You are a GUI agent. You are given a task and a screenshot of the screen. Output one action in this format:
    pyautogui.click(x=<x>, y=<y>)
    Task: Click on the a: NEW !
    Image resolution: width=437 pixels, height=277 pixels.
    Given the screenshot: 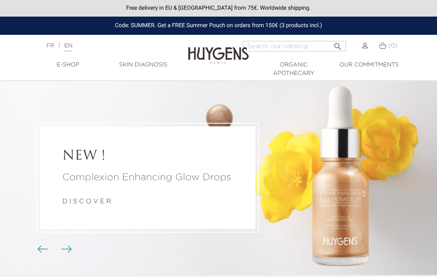 What is the action you would take?
    pyautogui.click(x=148, y=157)
    